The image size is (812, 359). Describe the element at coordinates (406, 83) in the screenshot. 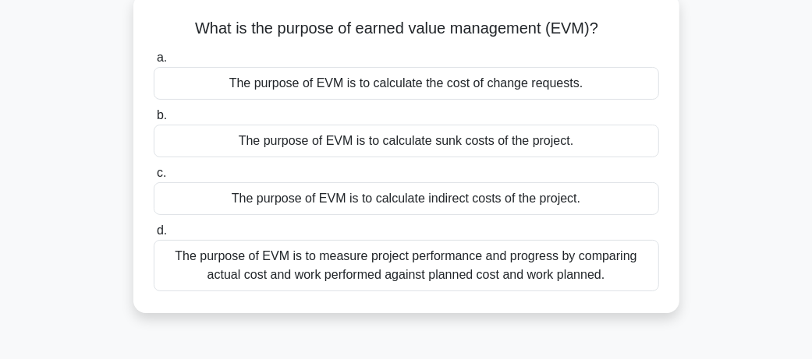

I see `div: The purpose of EVM is to calculate the cost of change requests.` at that location.